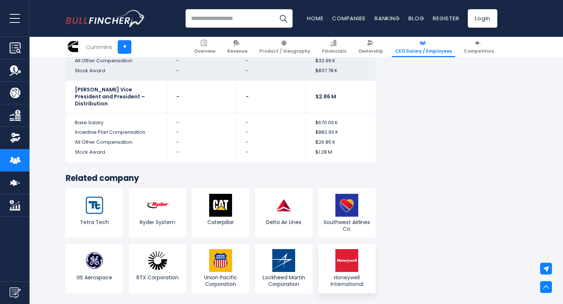 Image resolution: width=563 pixels, height=304 pixels. Describe the element at coordinates (220, 269) in the screenshot. I see `a: Union Pacific Corporation` at that location.